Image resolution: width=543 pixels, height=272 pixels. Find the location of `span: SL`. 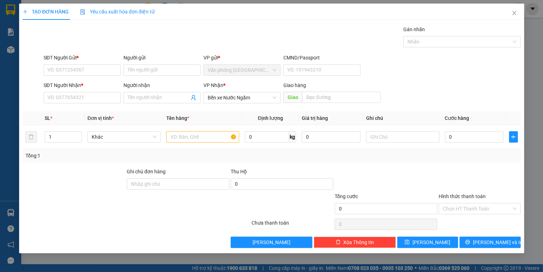

span: SL is located at coordinates (47, 118).